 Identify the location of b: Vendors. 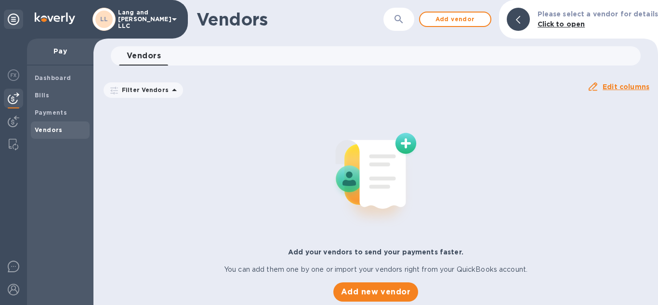
(49, 130).